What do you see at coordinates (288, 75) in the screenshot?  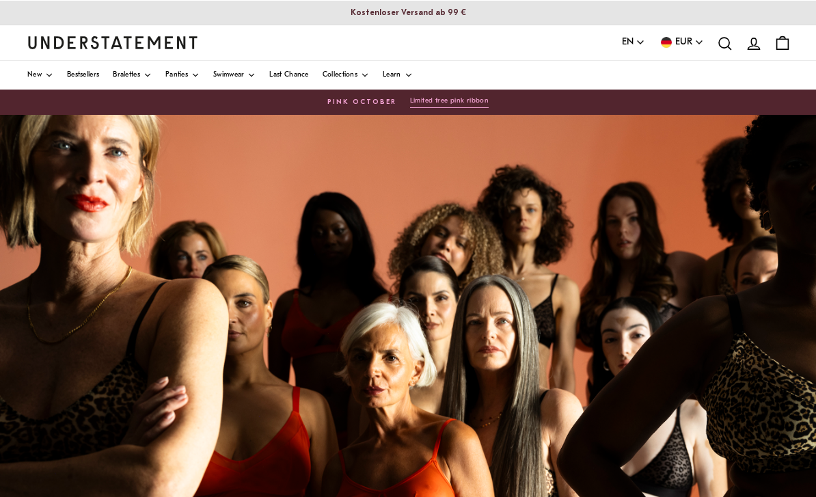 I see `span: Last Chance` at bounding box center [288, 75].